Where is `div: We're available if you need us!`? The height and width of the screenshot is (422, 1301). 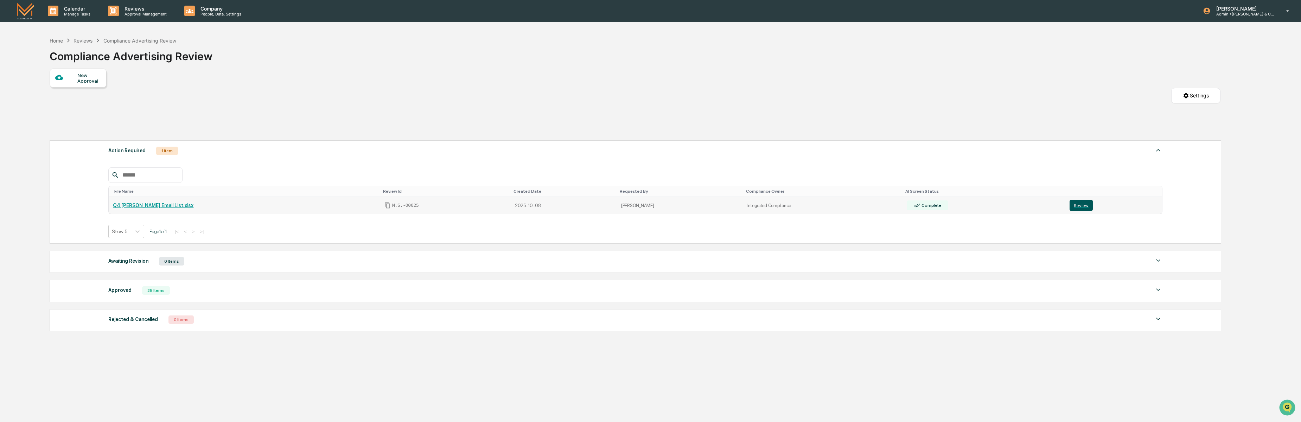
div: We're available if you need us! is located at coordinates (56, 64).